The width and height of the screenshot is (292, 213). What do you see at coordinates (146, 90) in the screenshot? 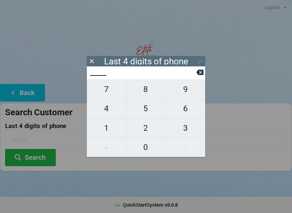
I see `button: 8` at bounding box center [146, 90].